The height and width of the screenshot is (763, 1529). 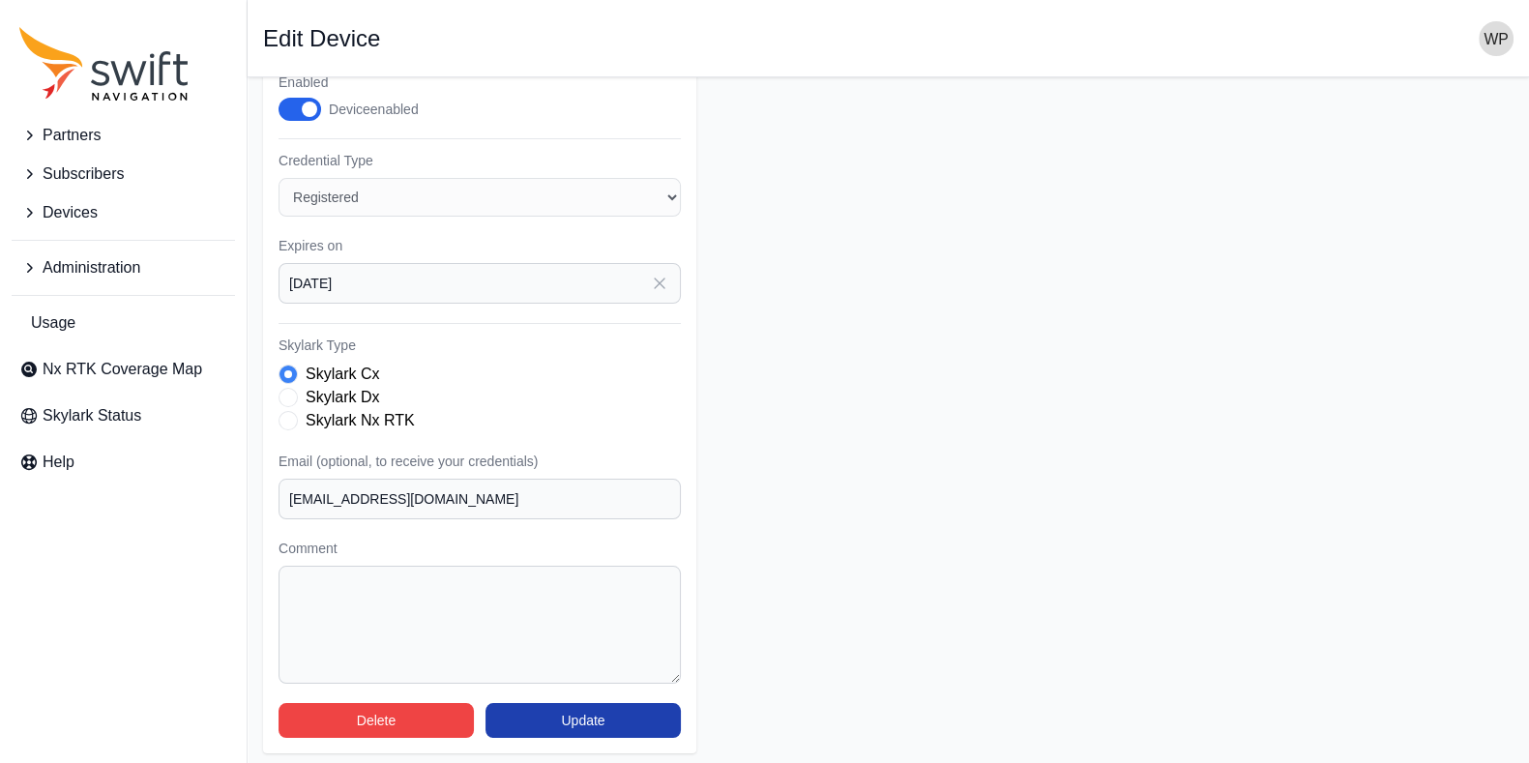 I want to click on a: Usage, so click(x=123, y=323).